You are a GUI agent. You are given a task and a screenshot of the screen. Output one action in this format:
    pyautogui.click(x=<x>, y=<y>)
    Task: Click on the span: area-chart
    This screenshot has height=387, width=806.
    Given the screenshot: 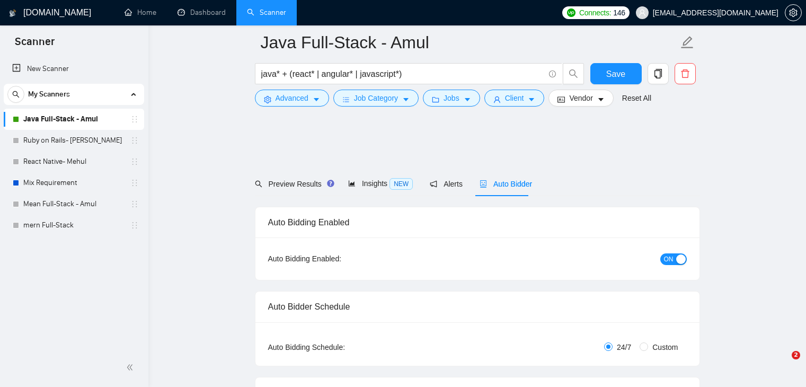 What is the action you would take?
    pyautogui.click(x=352, y=183)
    